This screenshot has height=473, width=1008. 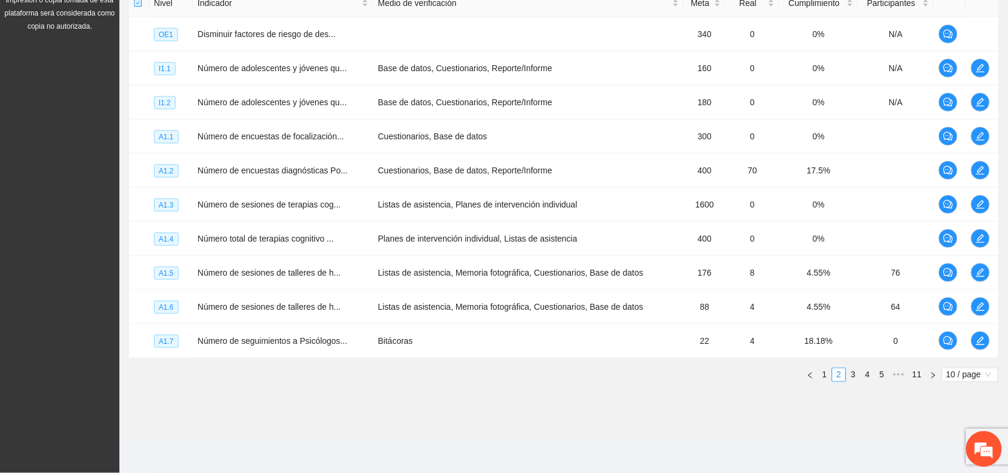 What do you see at coordinates (117, 220) in the screenshot?
I see `span: Estamos en línea.` at bounding box center [117, 220].